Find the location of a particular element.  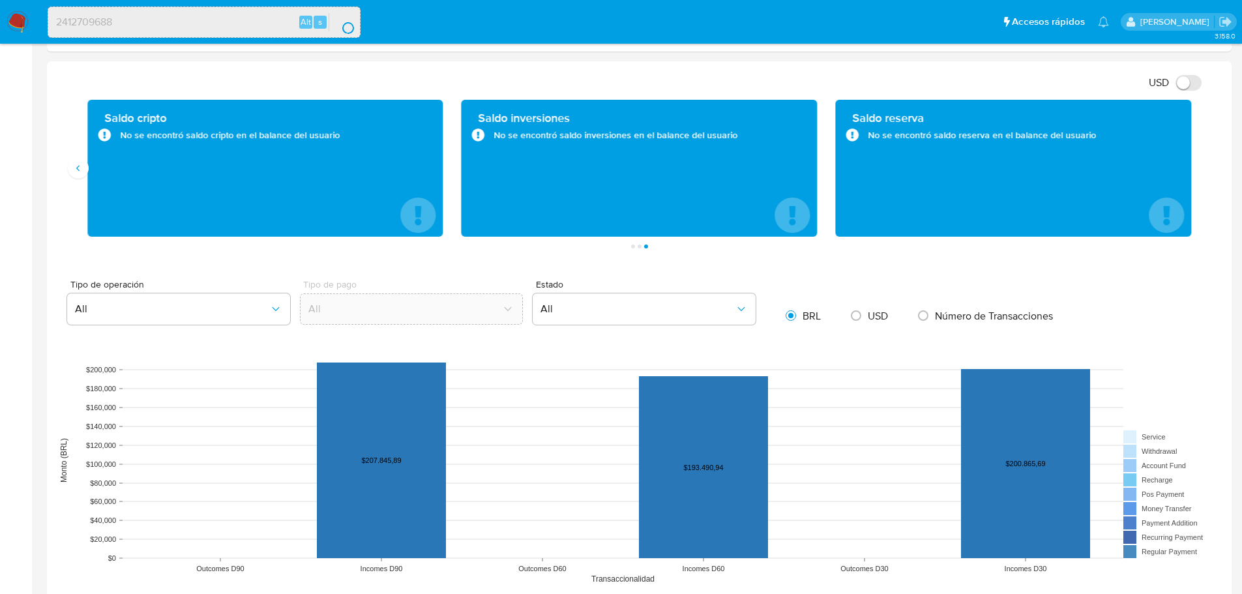

input: Buscar usuario o caso... is located at coordinates (204, 22).